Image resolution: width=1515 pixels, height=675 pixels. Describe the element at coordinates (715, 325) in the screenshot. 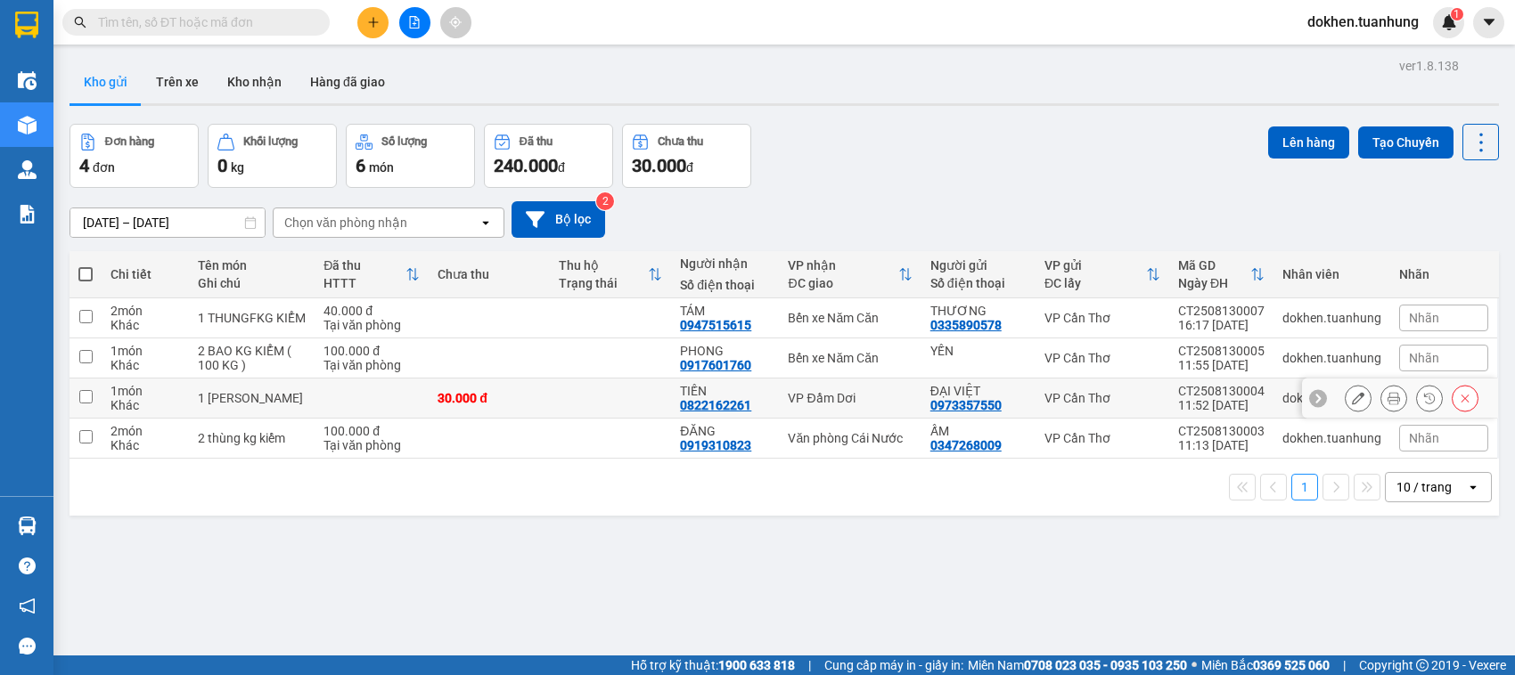

I see `div: 0947515615` at that location.